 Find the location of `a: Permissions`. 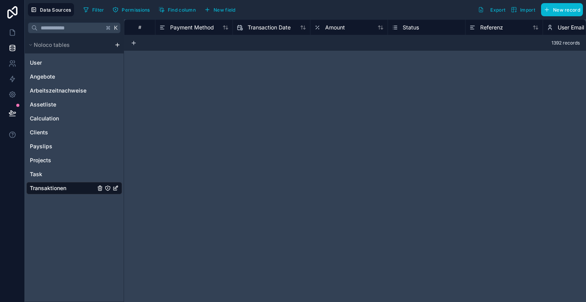

a: Permissions is located at coordinates (132, 10).